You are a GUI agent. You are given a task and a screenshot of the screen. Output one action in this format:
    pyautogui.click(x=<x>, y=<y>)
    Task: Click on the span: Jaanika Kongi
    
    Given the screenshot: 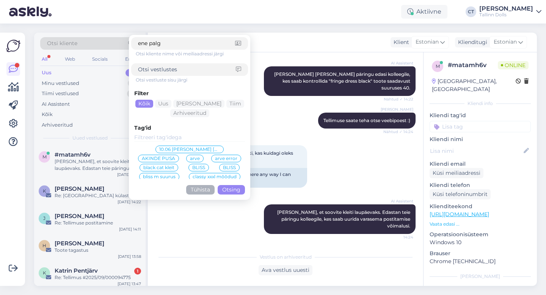 What is the action you would take?
    pyautogui.click(x=79, y=216)
    